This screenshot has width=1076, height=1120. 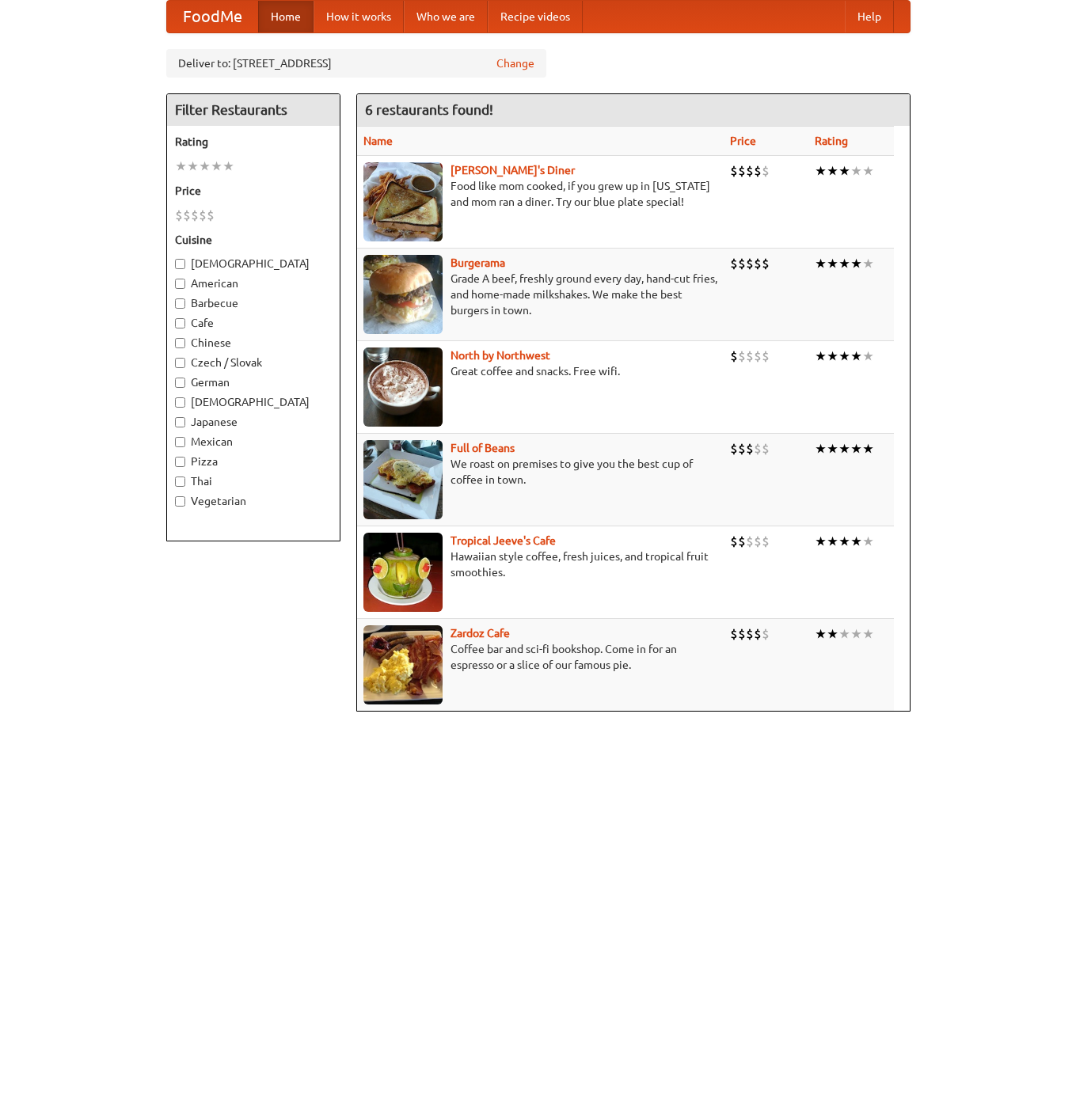 I want to click on img: sallys.jpg, so click(x=403, y=201).